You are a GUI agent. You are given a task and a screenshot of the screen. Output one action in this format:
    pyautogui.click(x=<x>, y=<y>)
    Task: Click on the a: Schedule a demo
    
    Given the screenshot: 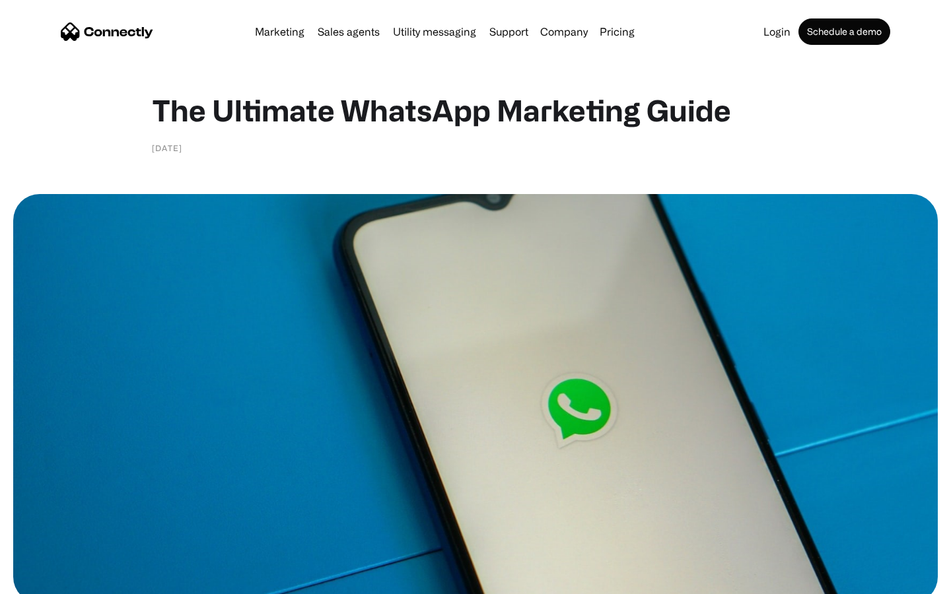 What is the action you would take?
    pyautogui.click(x=844, y=32)
    